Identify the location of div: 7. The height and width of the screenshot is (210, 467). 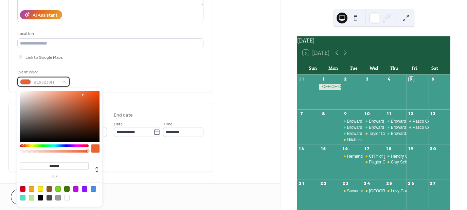
(302, 114).